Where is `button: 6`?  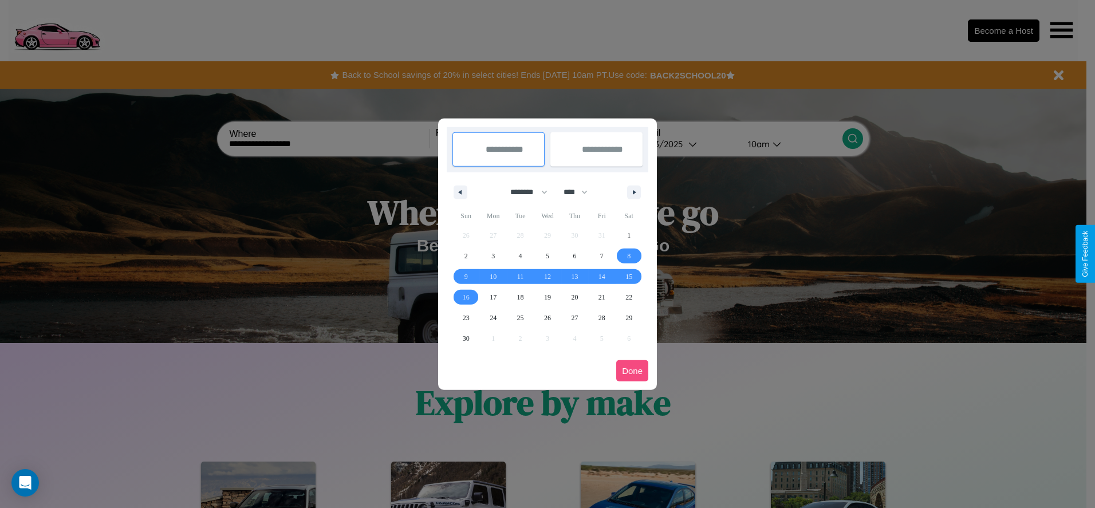
button: 6 is located at coordinates (575, 256).